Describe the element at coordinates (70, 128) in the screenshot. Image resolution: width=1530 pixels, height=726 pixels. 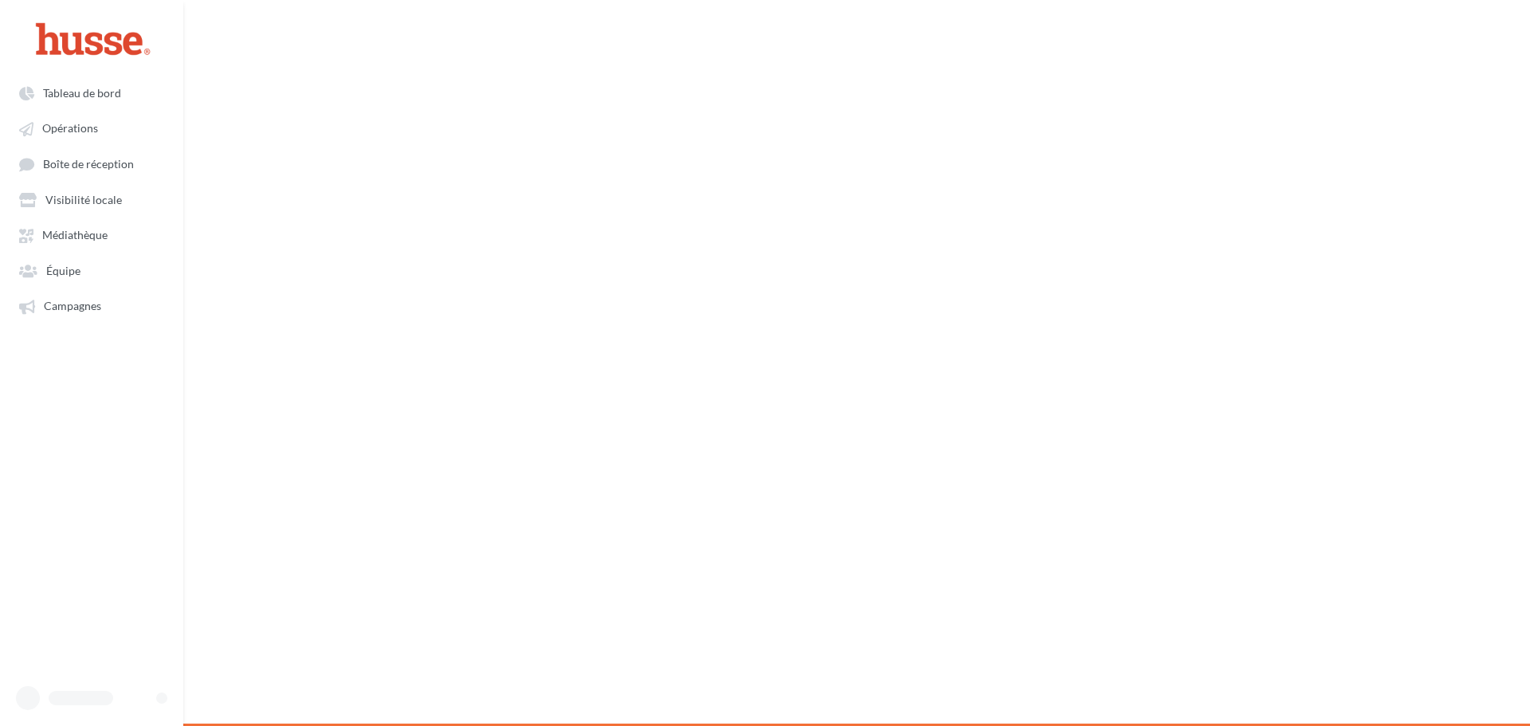
I see `span: Opérations` at that location.